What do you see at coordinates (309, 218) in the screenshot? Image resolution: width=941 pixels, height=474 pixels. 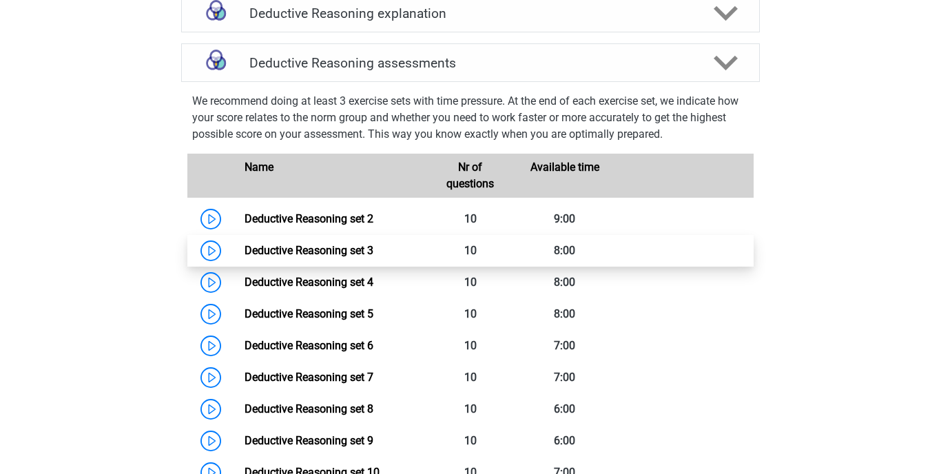 I see `a: Deductive Reasoning set 2` at bounding box center [309, 218].